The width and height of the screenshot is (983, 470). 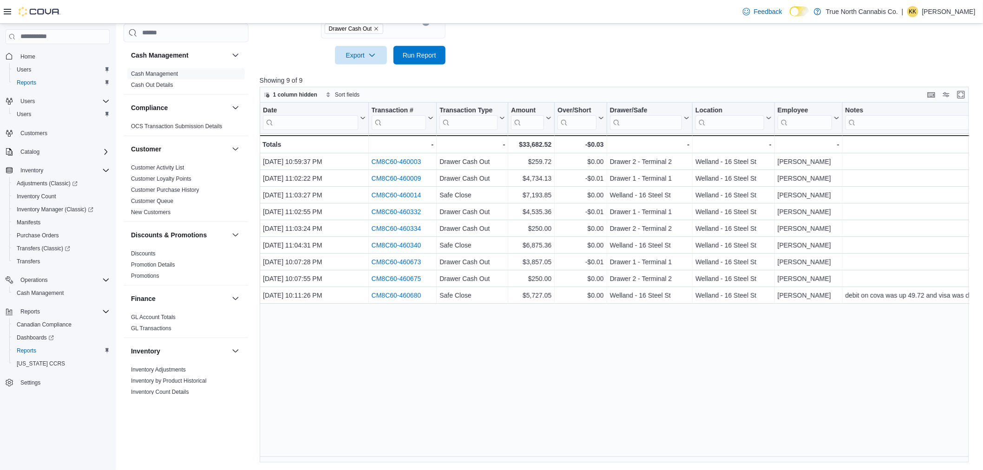 What do you see at coordinates (158, 167) in the screenshot?
I see `a: Customer Activity List` at bounding box center [158, 167].